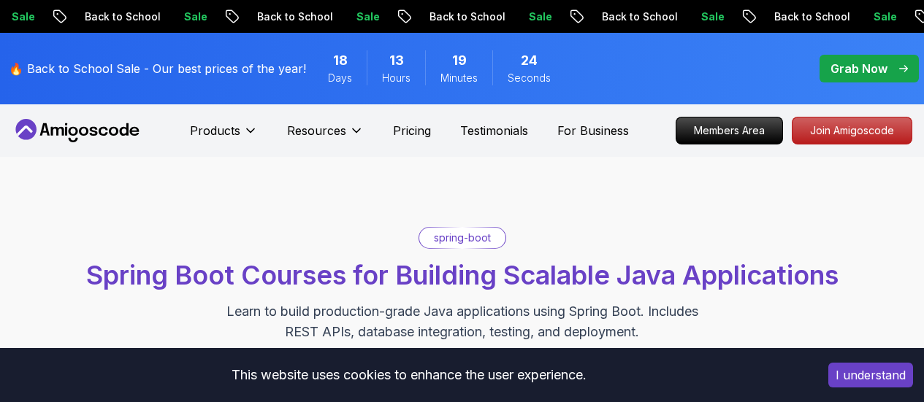  I want to click on span: 13 Hours, so click(397, 61).